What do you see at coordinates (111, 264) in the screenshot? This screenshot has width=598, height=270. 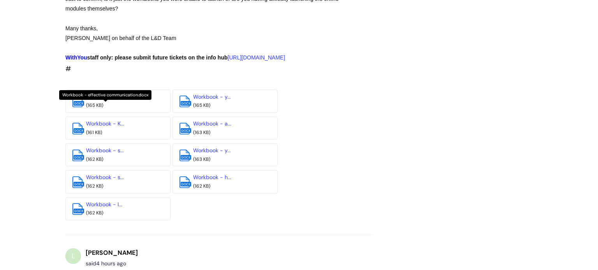 I see `span: Wed, 20 Aug, 2025 at 11:57 AM` at bounding box center [111, 264].